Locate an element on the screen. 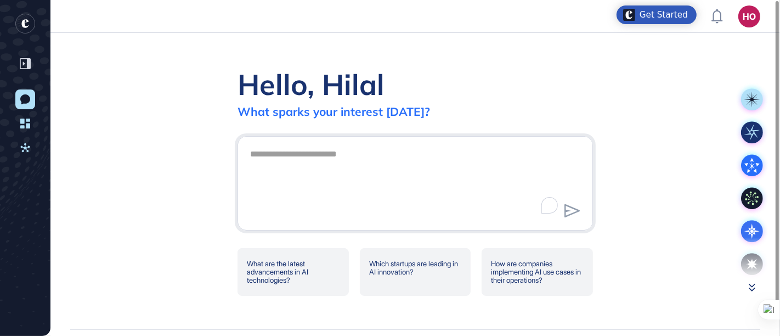 The height and width of the screenshot is (336, 780). div: Hello, Hilal is located at coordinates (311, 84).